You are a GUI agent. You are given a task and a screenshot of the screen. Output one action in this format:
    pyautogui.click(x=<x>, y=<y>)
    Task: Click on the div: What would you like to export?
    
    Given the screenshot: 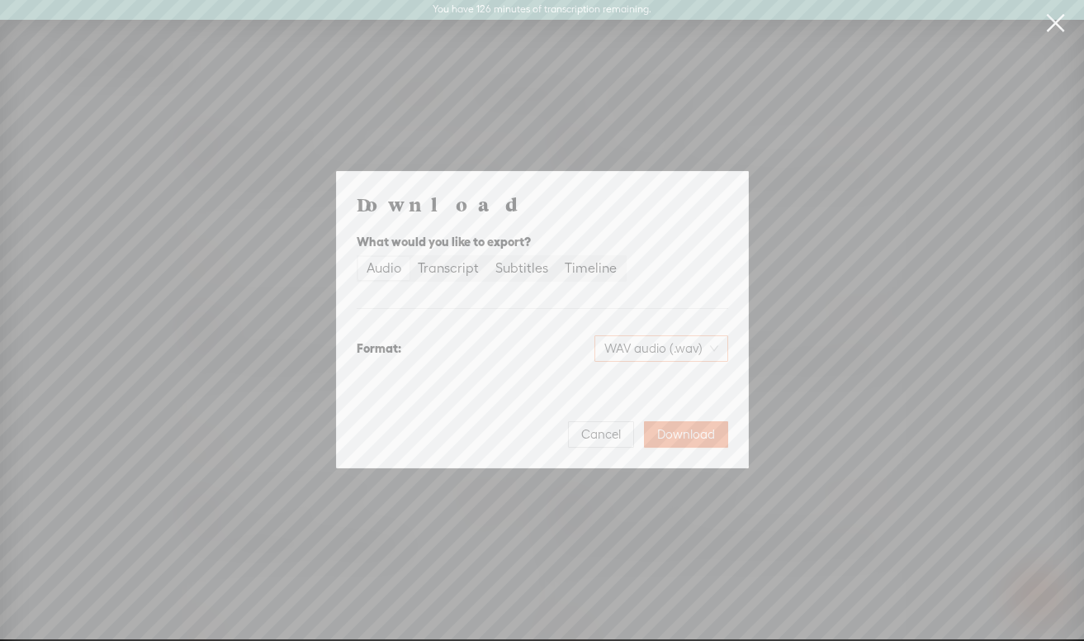 What is the action you would take?
    pyautogui.click(x=543, y=242)
    